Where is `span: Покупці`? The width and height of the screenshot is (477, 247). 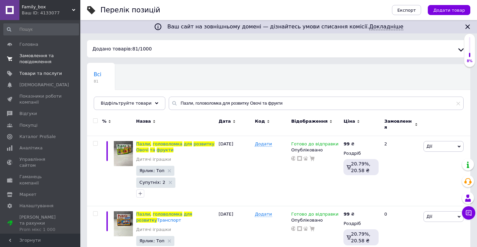
span: Покупці is located at coordinates (28, 126).